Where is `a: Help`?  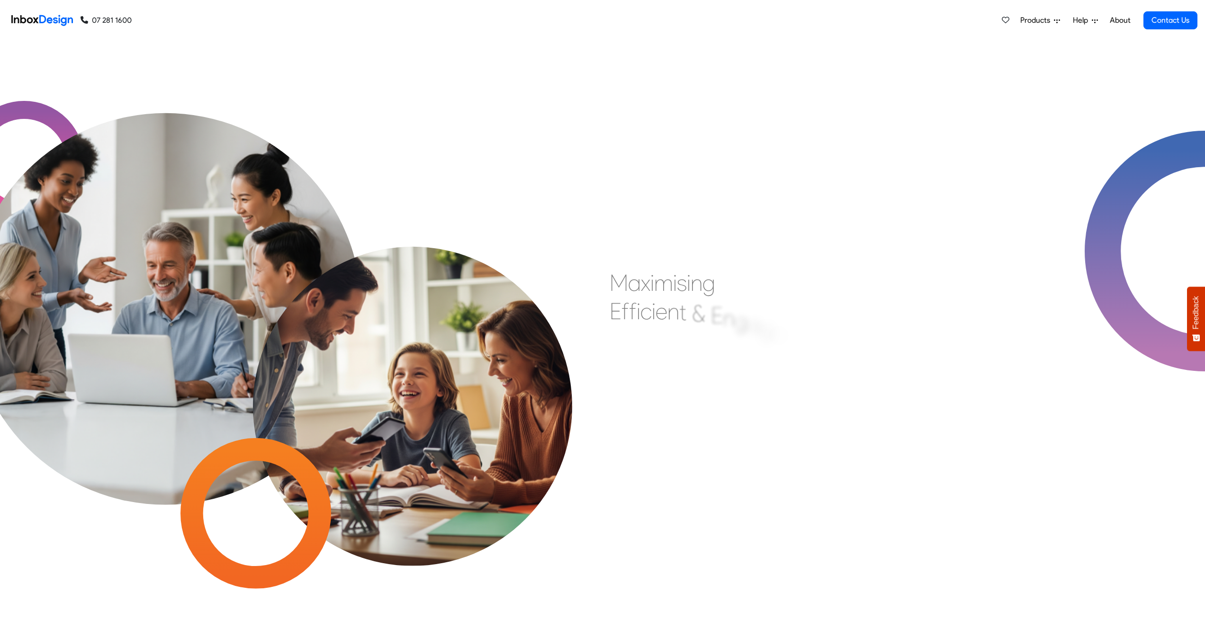
a: Help is located at coordinates (1085, 20).